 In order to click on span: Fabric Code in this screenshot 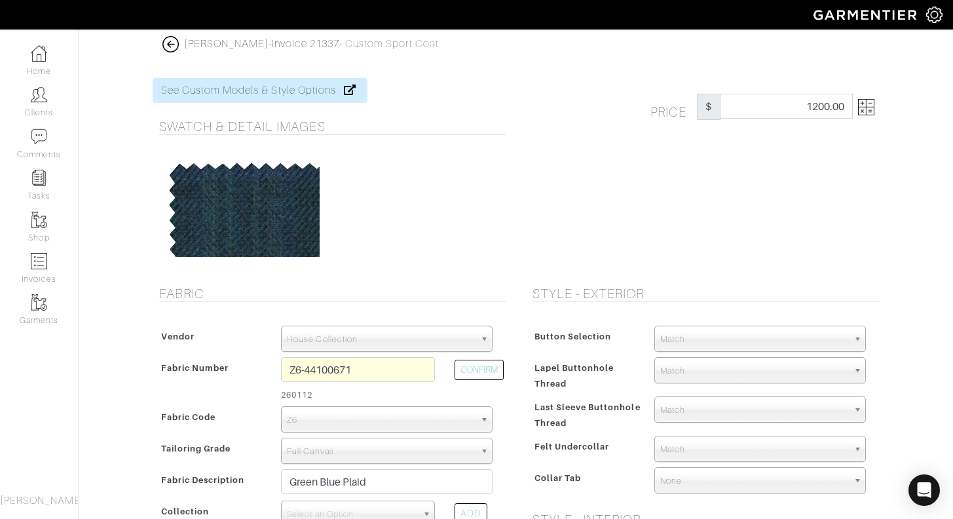, I will do `click(189, 416)`.